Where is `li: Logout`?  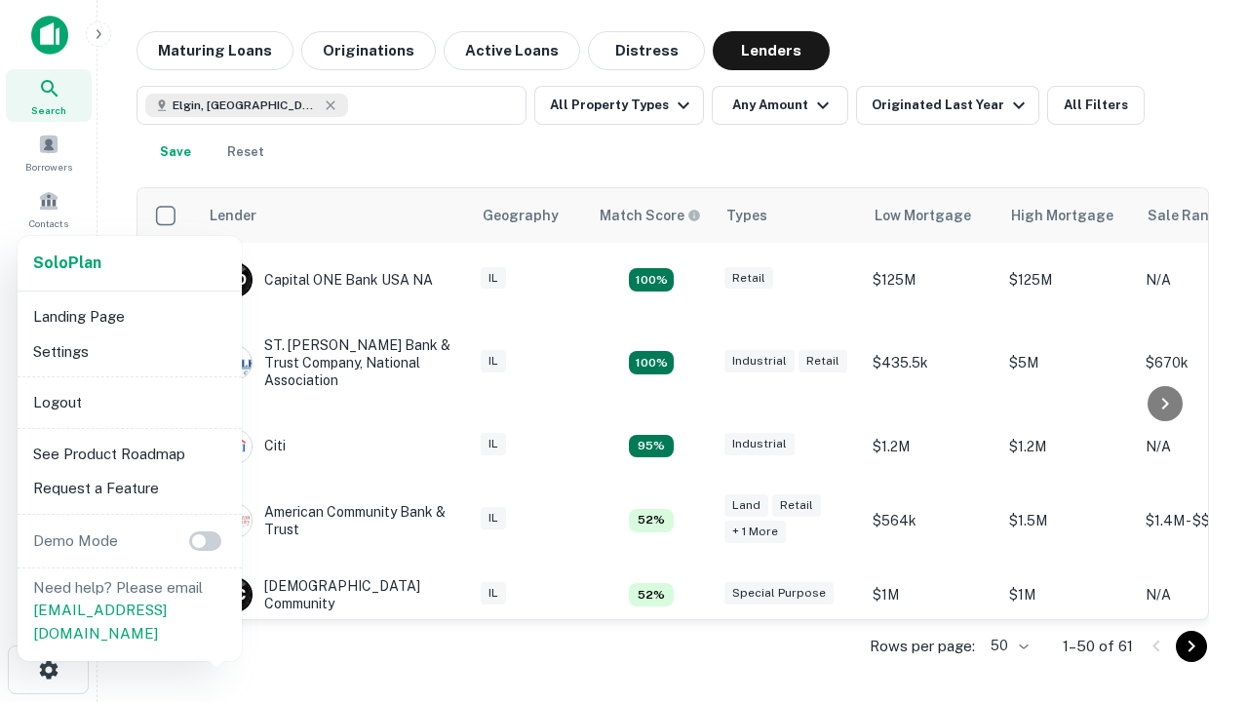 li: Logout is located at coordinates (130, 403).